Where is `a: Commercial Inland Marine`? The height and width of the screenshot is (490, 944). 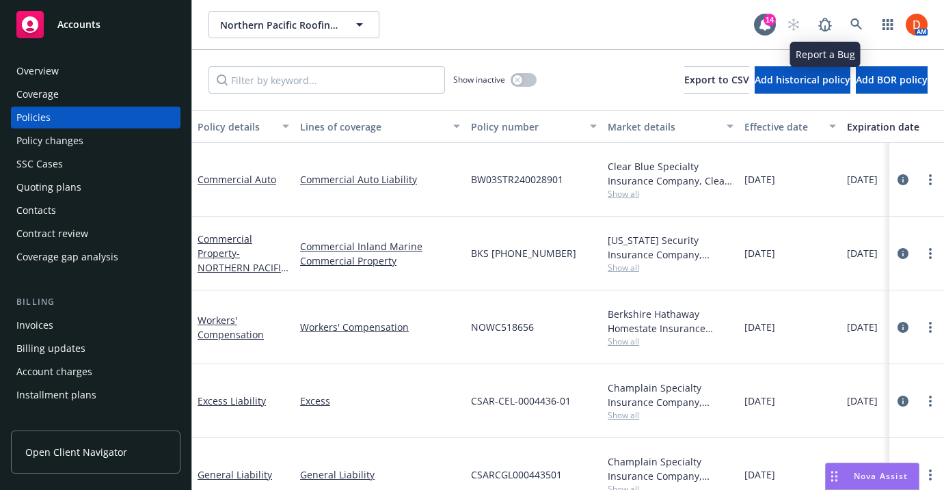
a: Commercial Inland Marine is located at coordinates (380, 246).